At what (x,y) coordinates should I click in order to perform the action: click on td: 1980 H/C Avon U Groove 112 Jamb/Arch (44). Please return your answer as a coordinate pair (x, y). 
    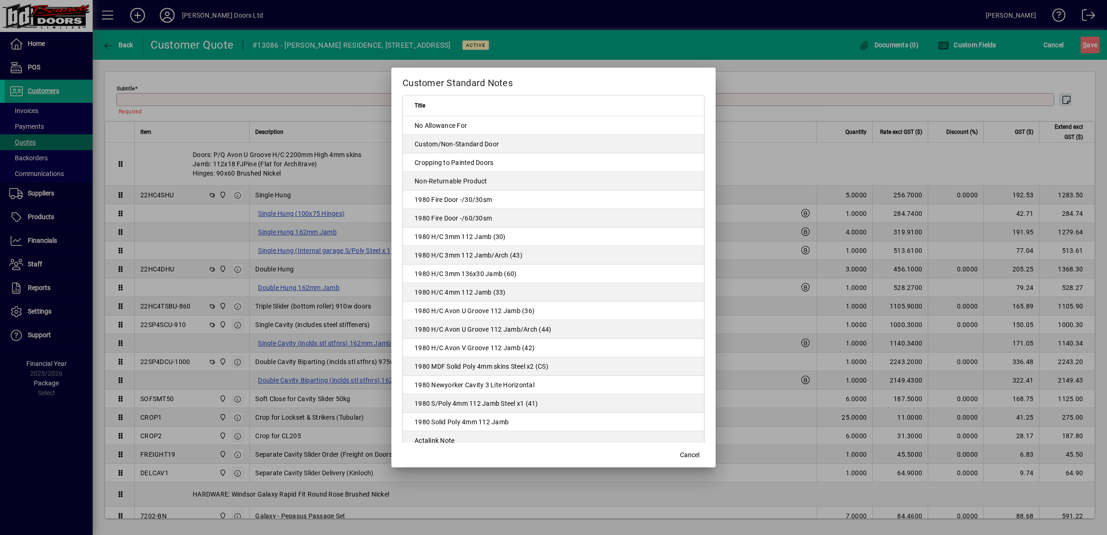
    Looking at the image, I should click on (553, 329).